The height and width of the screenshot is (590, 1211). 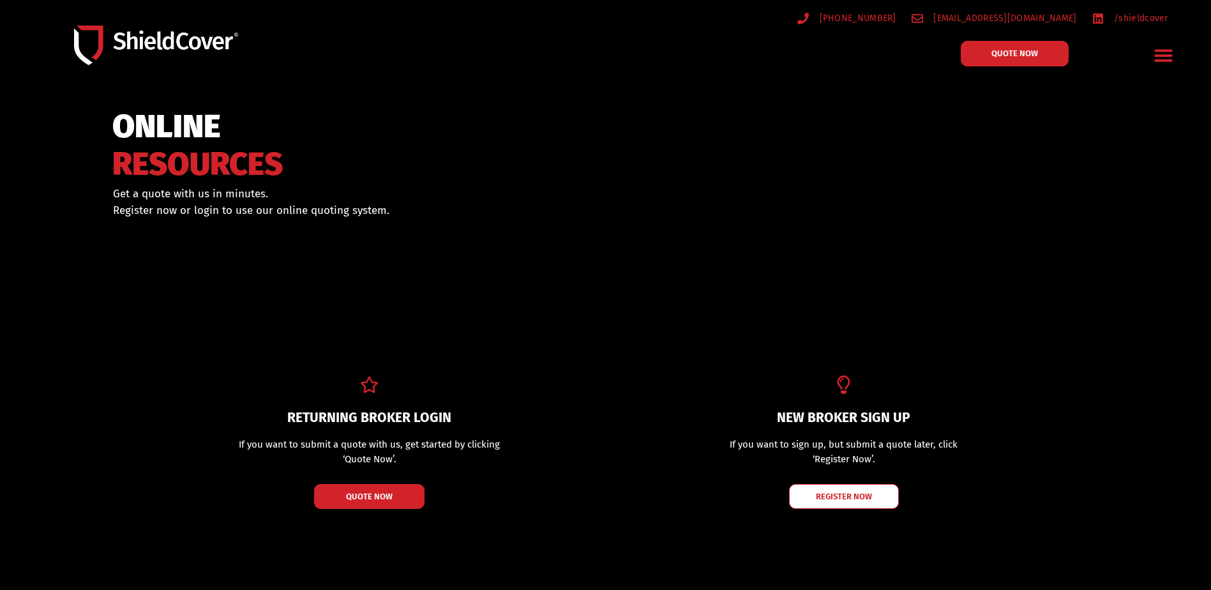 I want to click on a: /shieldcover, so click(x=1130, y=18).